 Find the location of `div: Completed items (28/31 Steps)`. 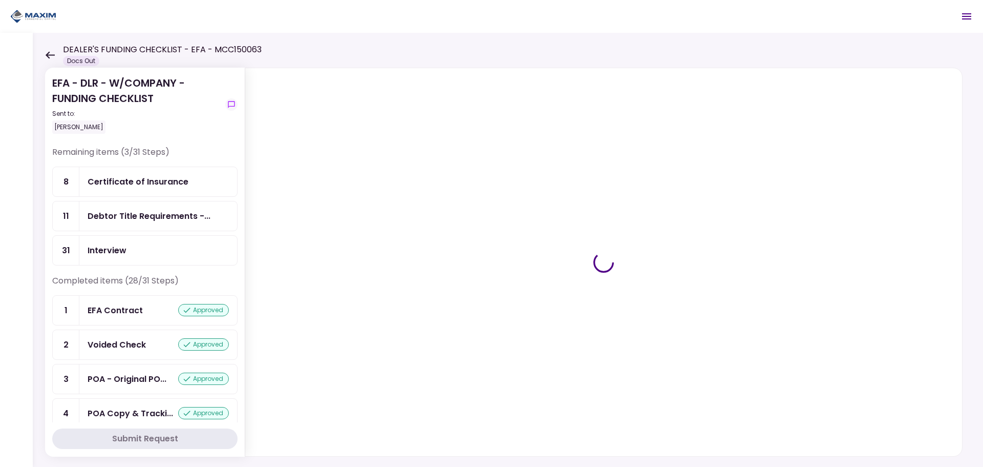

div: Completed items (28/31 Steps) is located at coordinates (145, 285).